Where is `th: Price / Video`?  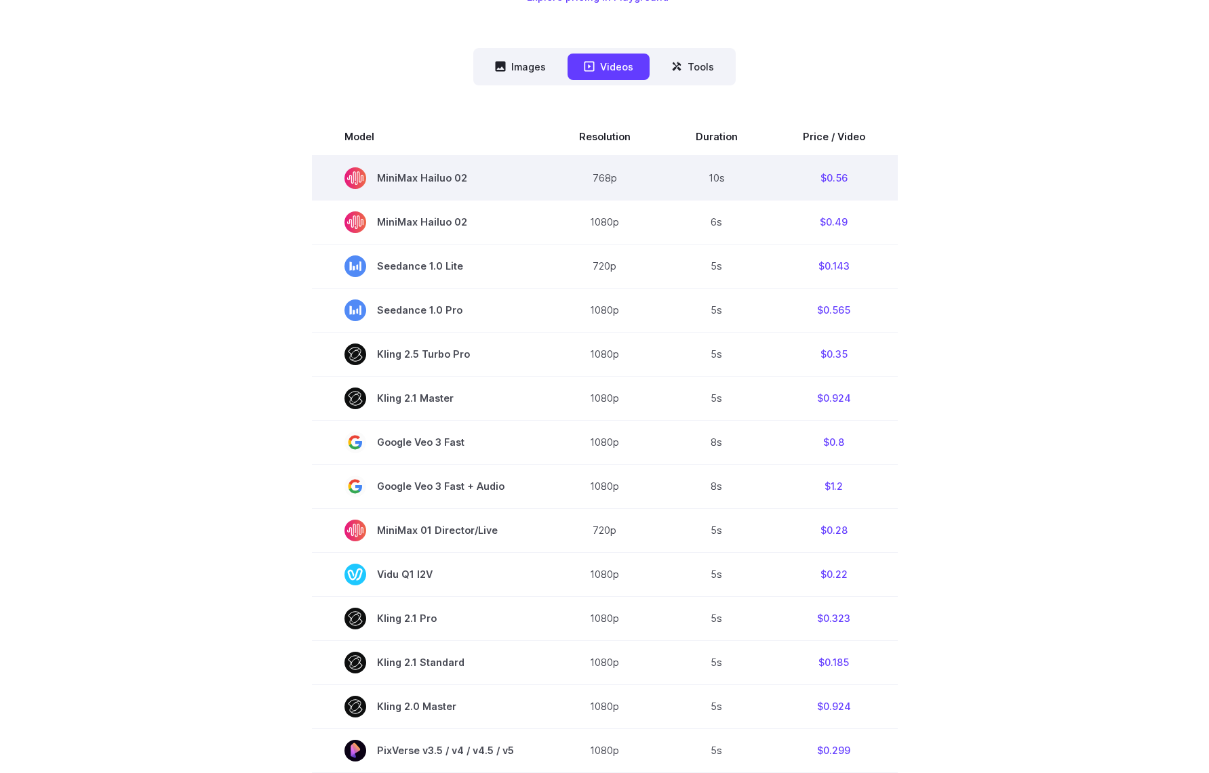
th: Price / Video is located at coordinates (834, 137).